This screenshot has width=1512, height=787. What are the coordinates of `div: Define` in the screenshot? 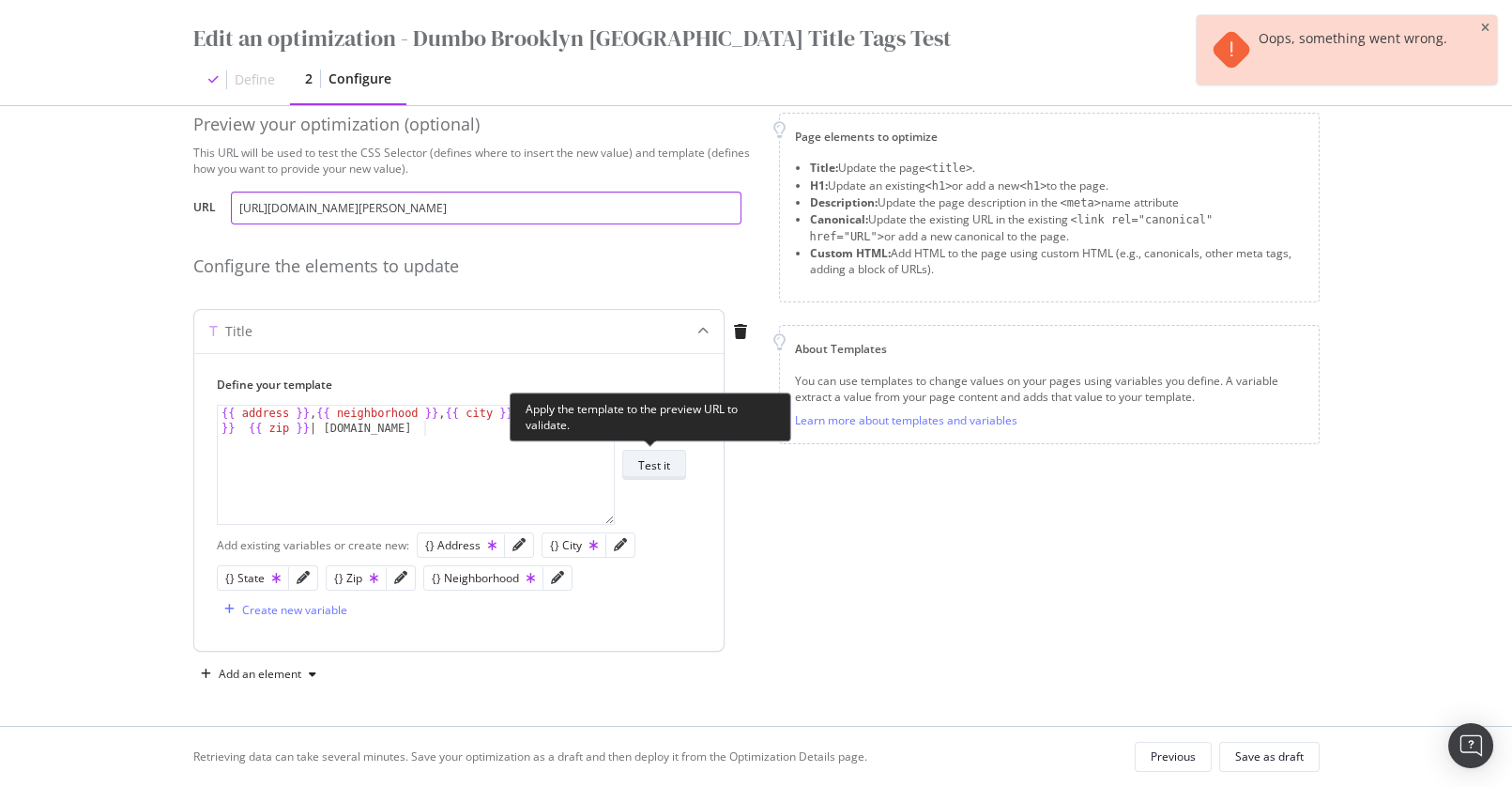 It's located at (255, 79).